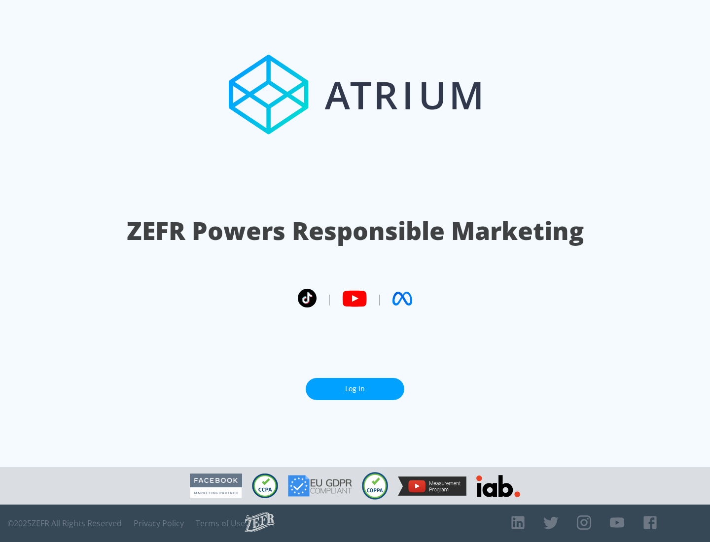  What do you see at coordinates (498, 486) in the screenshot?
I see `img: IAB` at bounding box center [498, 486].